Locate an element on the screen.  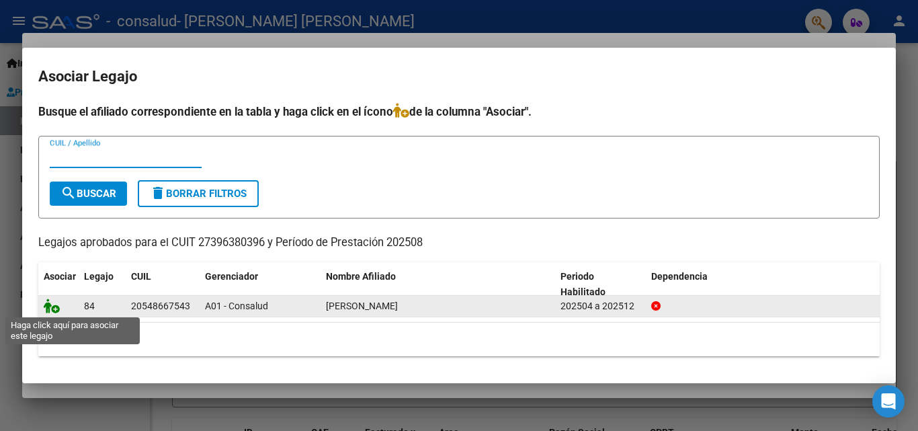
span: CUIL is located at coordinates (141, 276).